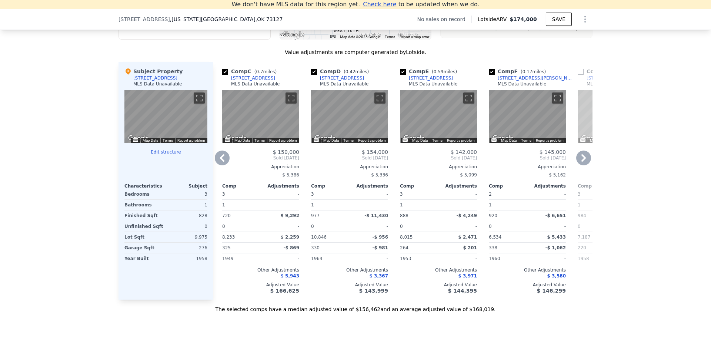 The image size is (711, 337). What do you see at coordinates (559, 19) in the screenshot?
I see `button: SAVE` at bounding box center [559, 19].